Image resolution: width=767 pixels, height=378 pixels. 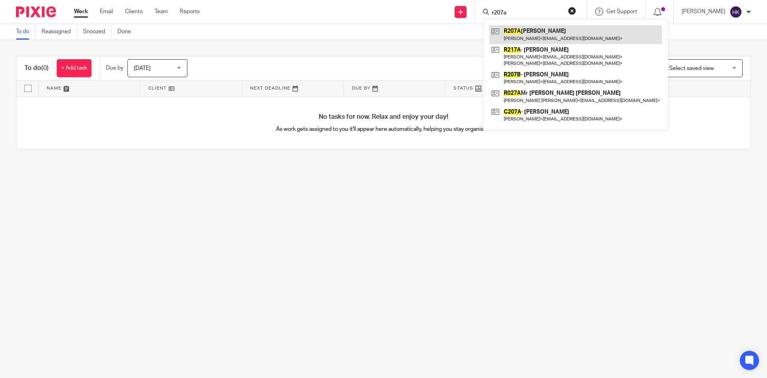 What do you see at coordinates (384, 129) in the screenshot?
I see `p: As work gets assigned to you it'll appear here automatically, helping you stay organised.` at bounding box center [384, 129].